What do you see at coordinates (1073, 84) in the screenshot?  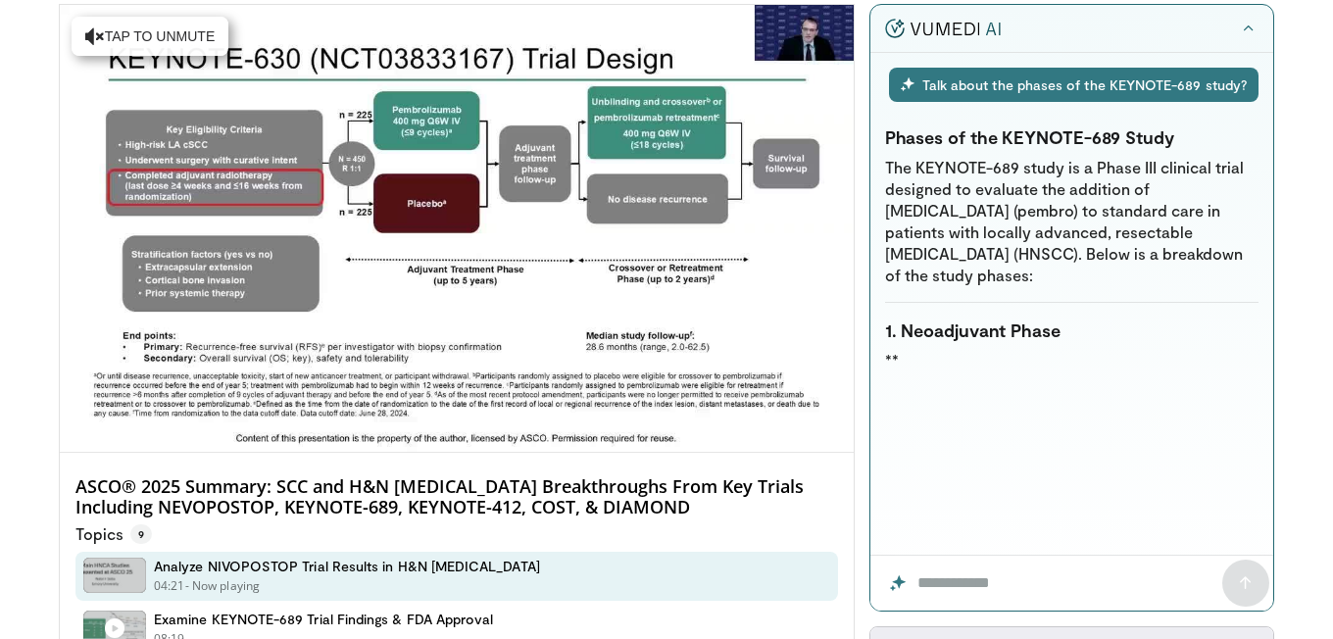 I see `div: Talk about the phases of the KEYNOTE-689 study?` at bounding box center [1073, 84].